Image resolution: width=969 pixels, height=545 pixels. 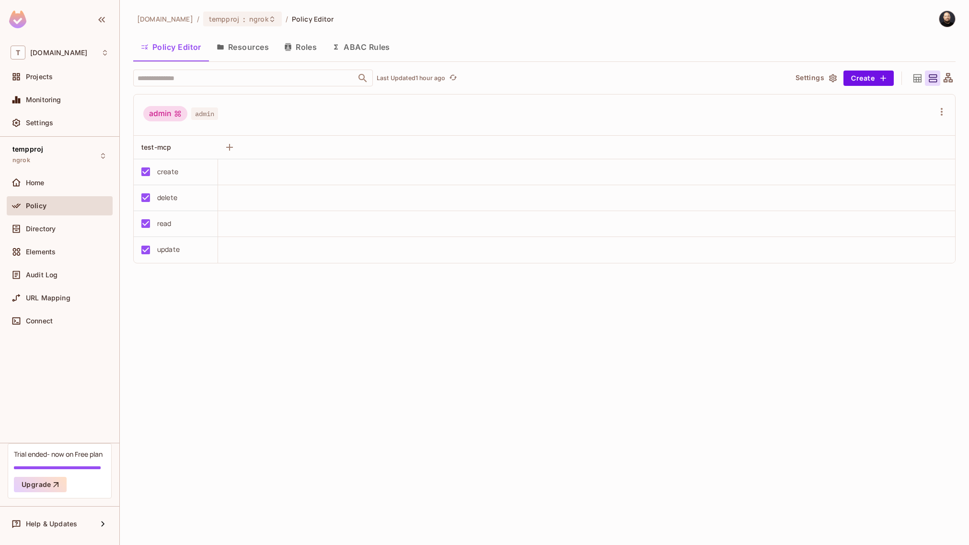 I want to click on img: Thomas kirk, so click(x=947, y=19).